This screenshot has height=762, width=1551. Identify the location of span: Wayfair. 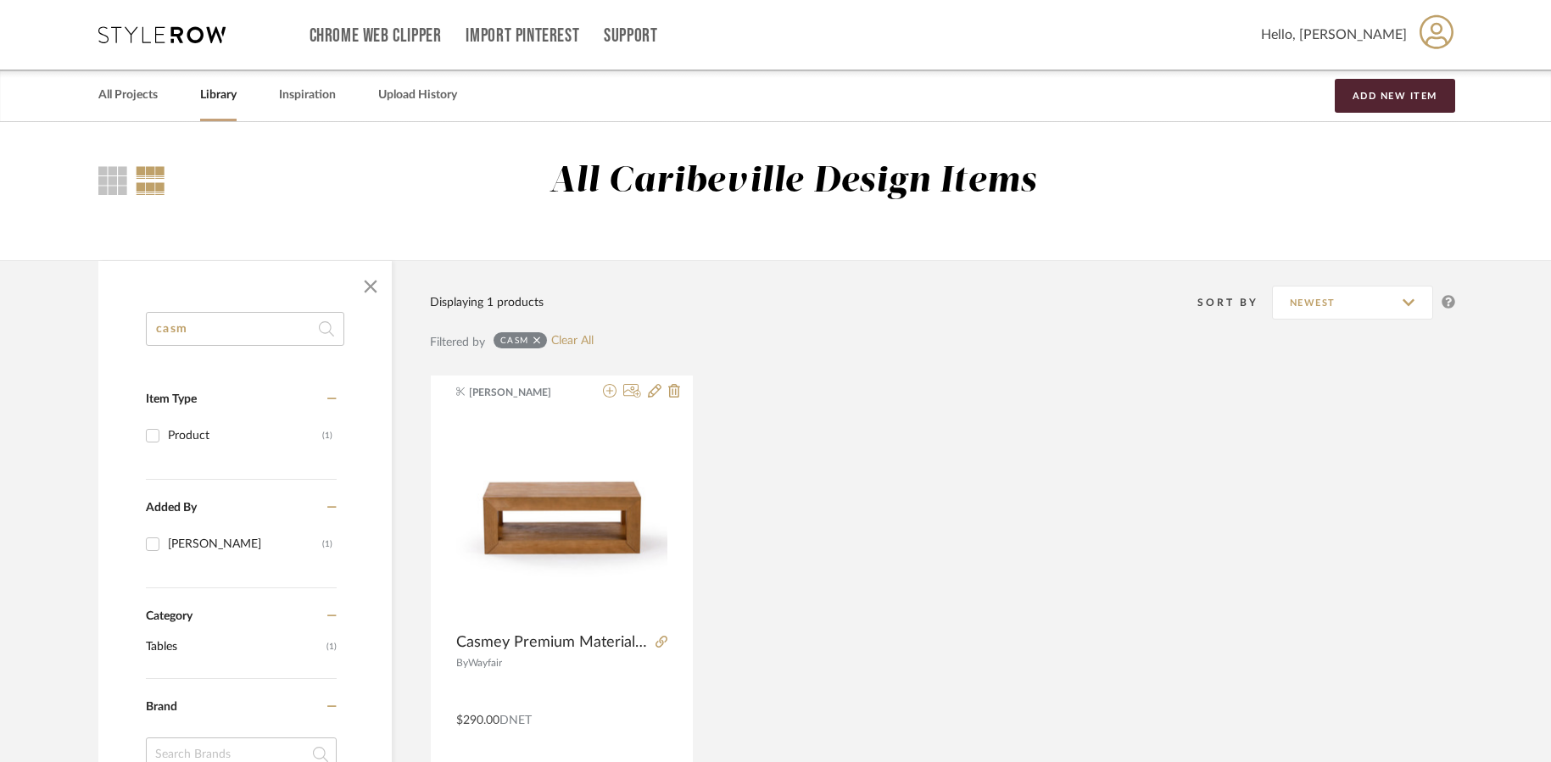
(485, 663).